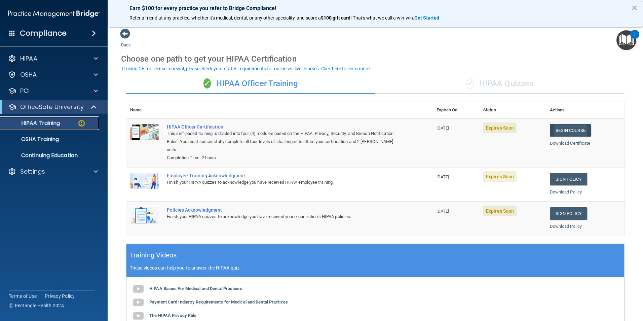  Describe the element at coordinates (53, 91) in the screenshot. I see `a: PCI` at that location.